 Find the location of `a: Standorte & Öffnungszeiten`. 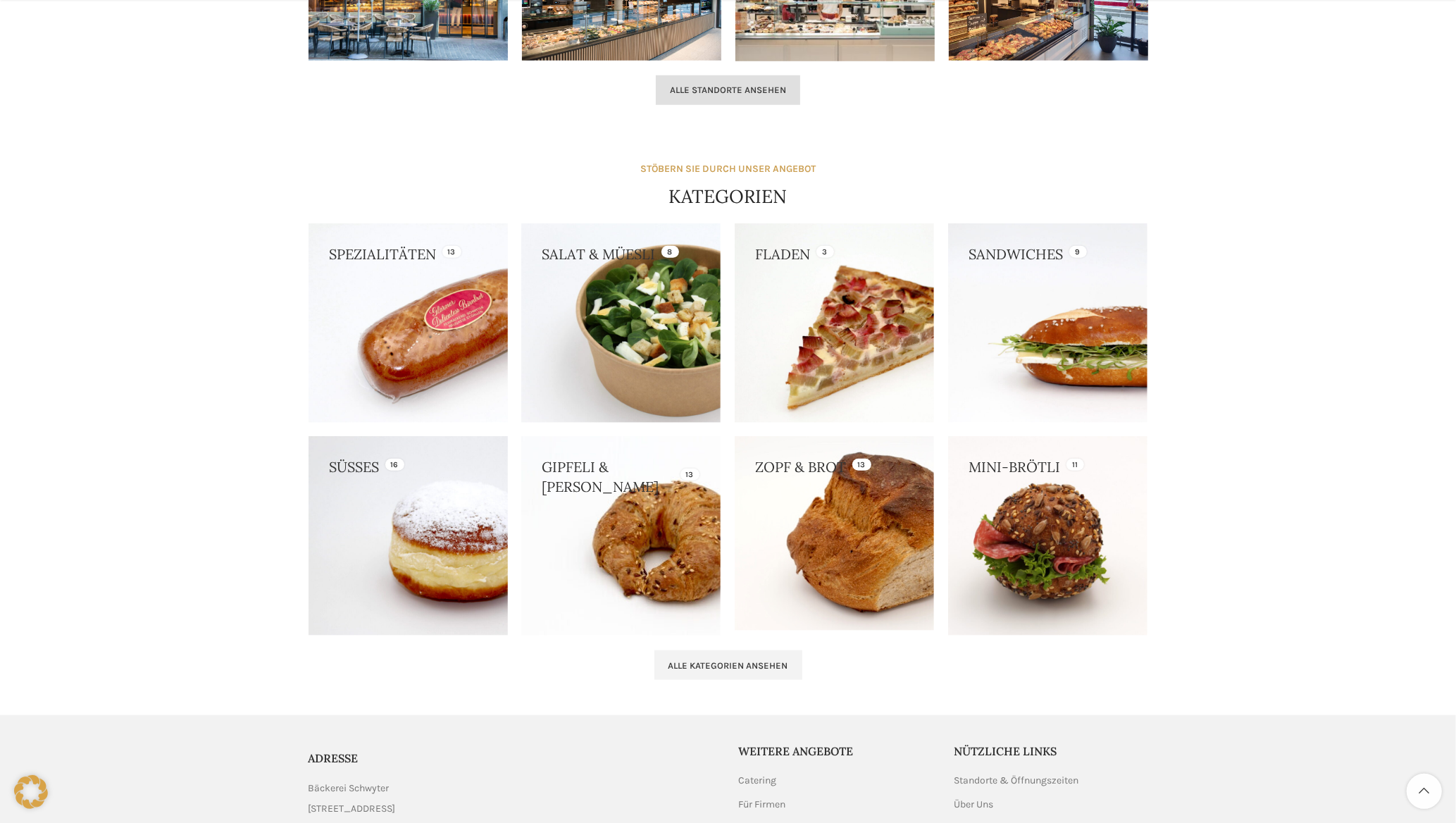

a: Standorte & Öffnungszeiten is located at coordinates (1016, 781).